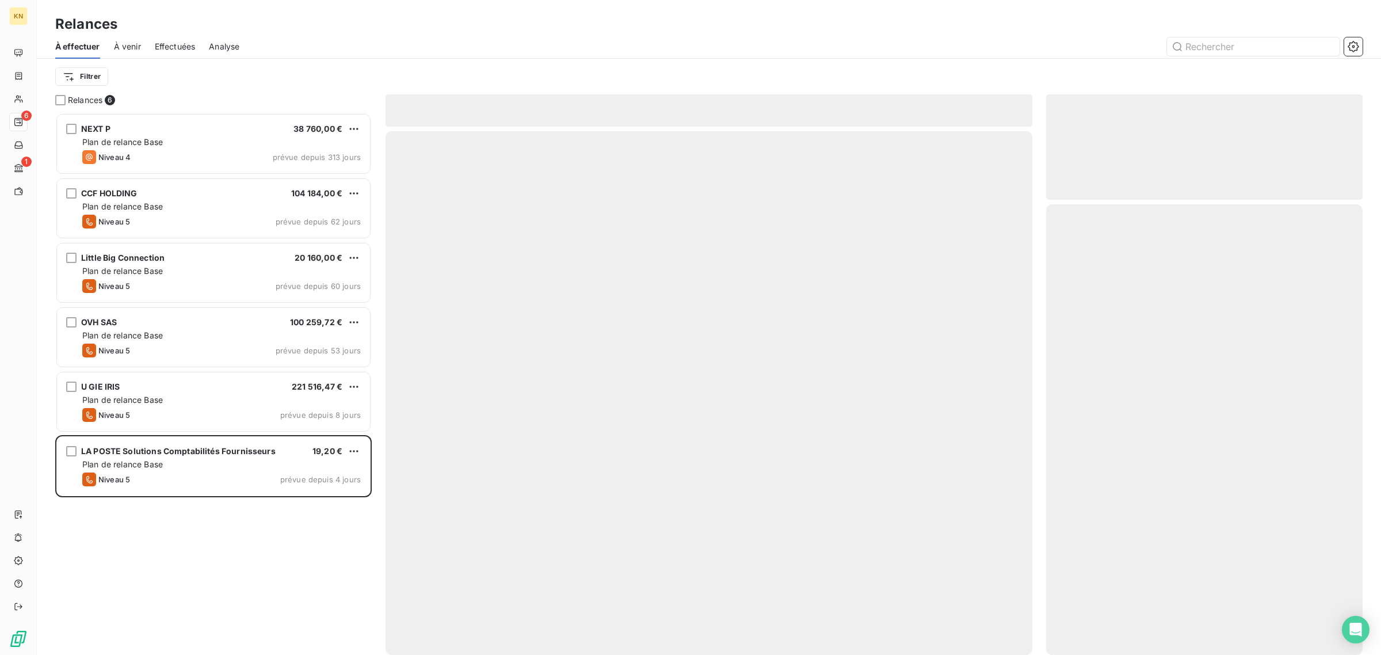 This screenshot has width=1381, height=655. Describe the element at coordinates (26, 162) in the screenshot. I see `span: 1` at that location.